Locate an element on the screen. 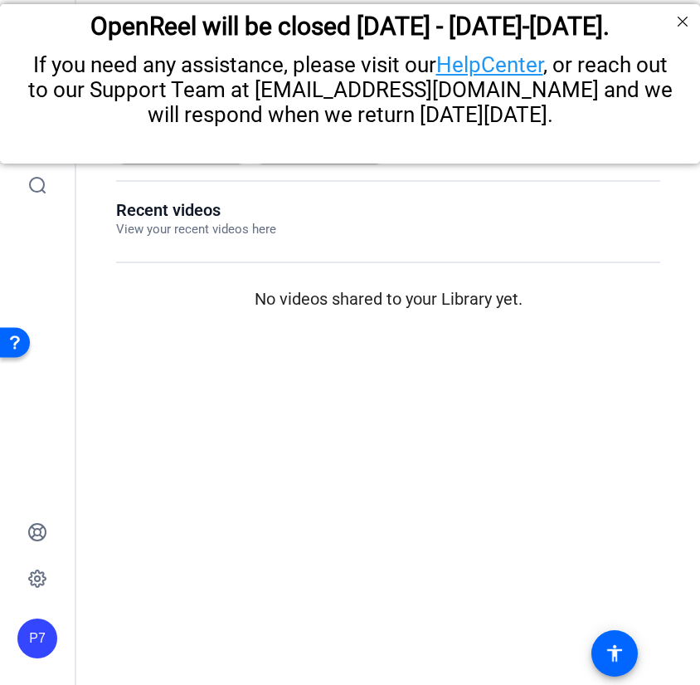  p: View your recent videos here is located at coordinates (196, 229).